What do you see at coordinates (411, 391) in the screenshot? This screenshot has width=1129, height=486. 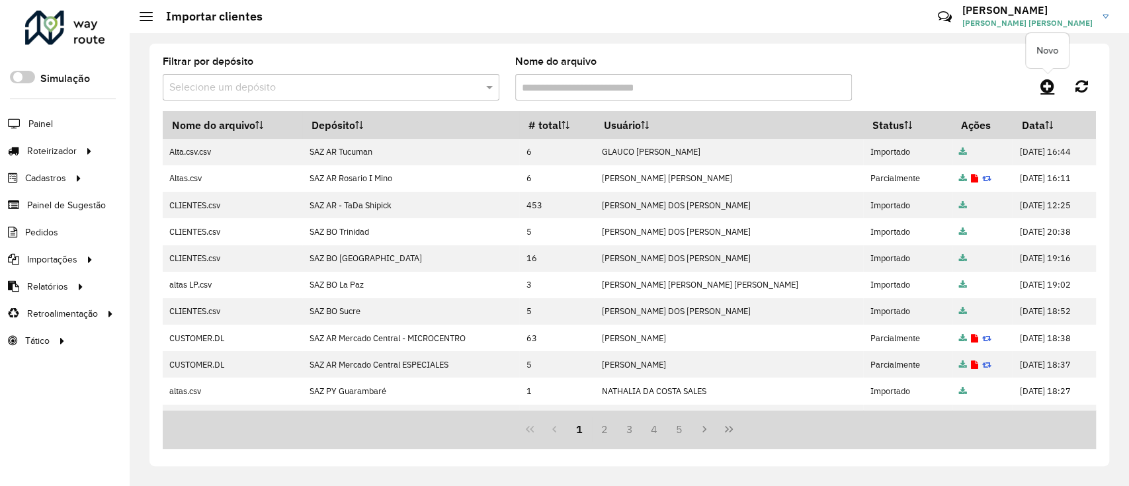 I see `td: SAZ PY Guarambaré` at bounding box center [411, 391].